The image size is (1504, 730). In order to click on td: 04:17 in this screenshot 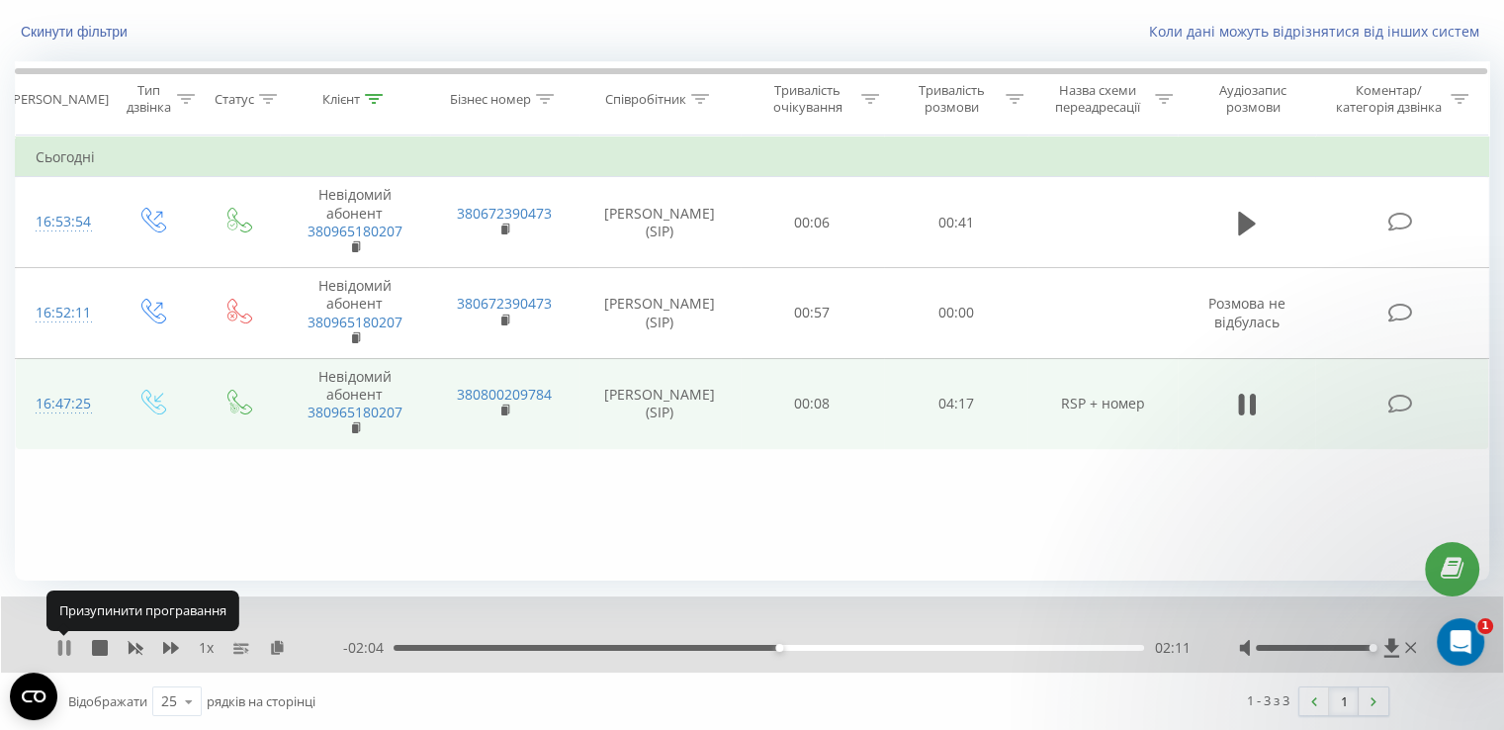, I will do `click(955, 403)`.